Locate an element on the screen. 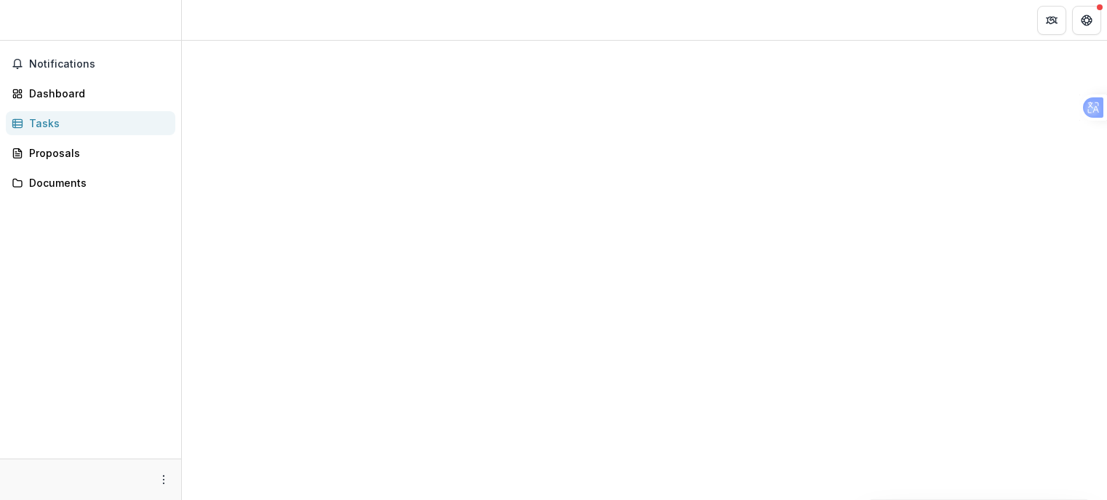  button: More is located at coordinates (164, 480).